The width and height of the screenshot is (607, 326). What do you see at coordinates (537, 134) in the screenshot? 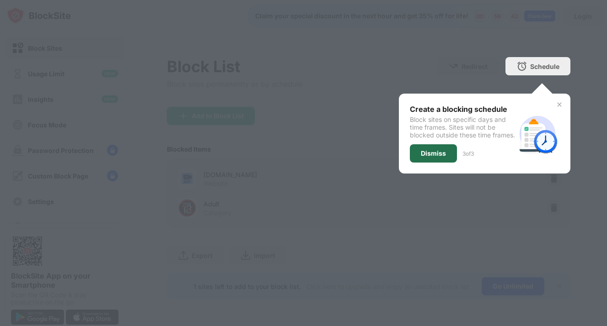
I see `img: schedule.svg` at bounding box center [537, 134].